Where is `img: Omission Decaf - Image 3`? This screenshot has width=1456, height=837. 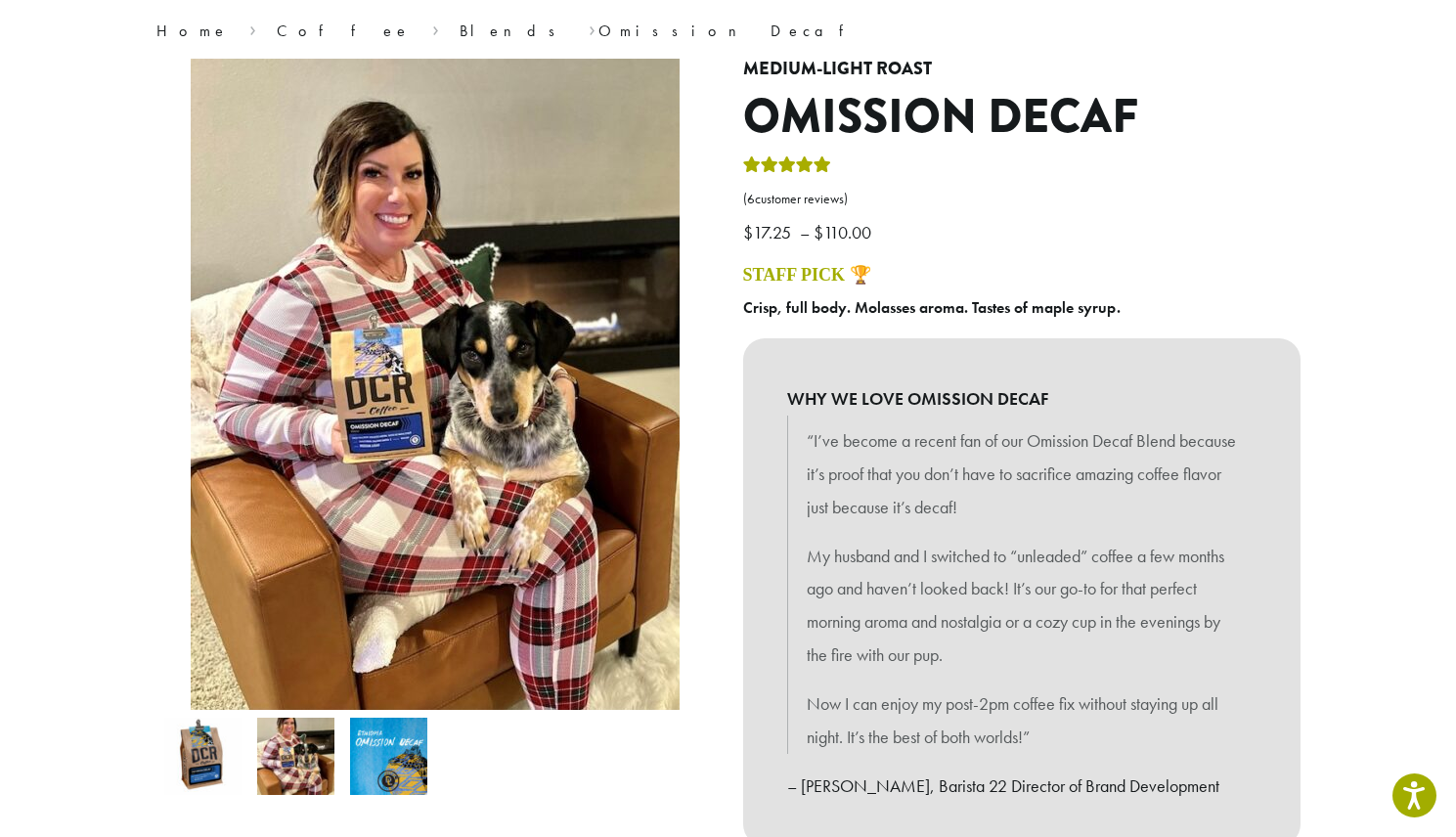
img: Omission Decaf - Image 3 is located at coordinates (388, 756).